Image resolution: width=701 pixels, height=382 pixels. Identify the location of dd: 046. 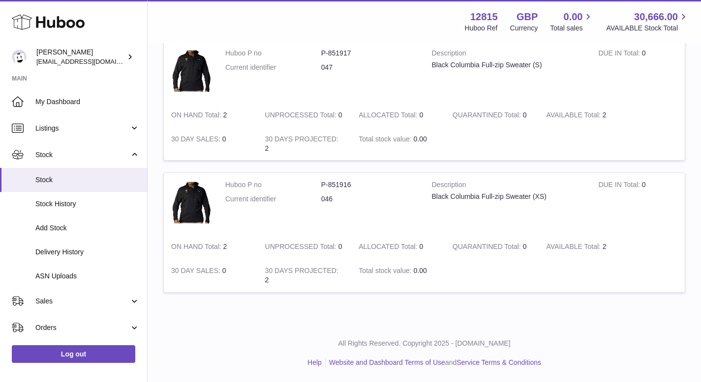
(369, 199).